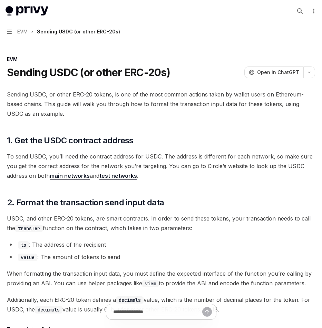 This screenshot has height=328, width=322. Describe the element at coordinates (130, 300) in the screenshot. I see `code: decimals` at that location.